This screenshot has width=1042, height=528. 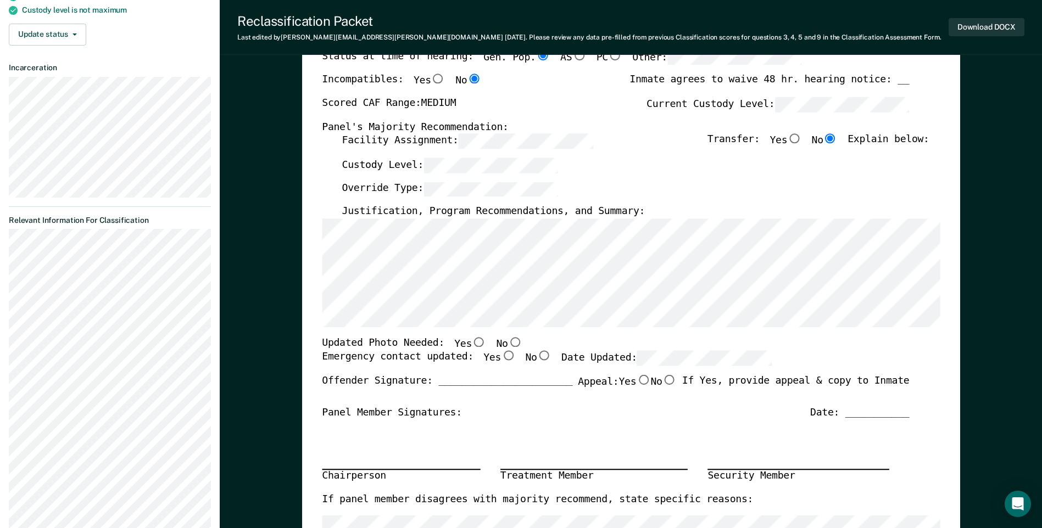 I want to click on div: Emergency contact updated:, so click(x=547, y=364).